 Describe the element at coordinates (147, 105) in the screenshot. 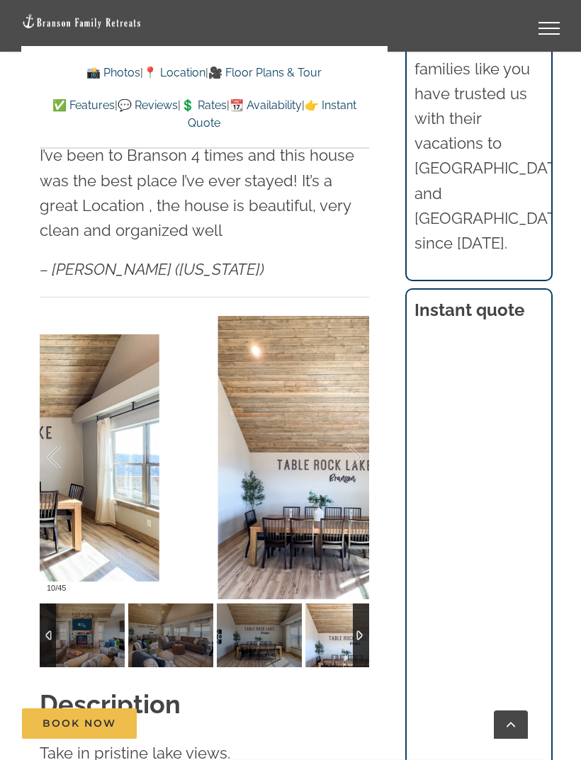

I see `a: 💬 Reviews` at that location.